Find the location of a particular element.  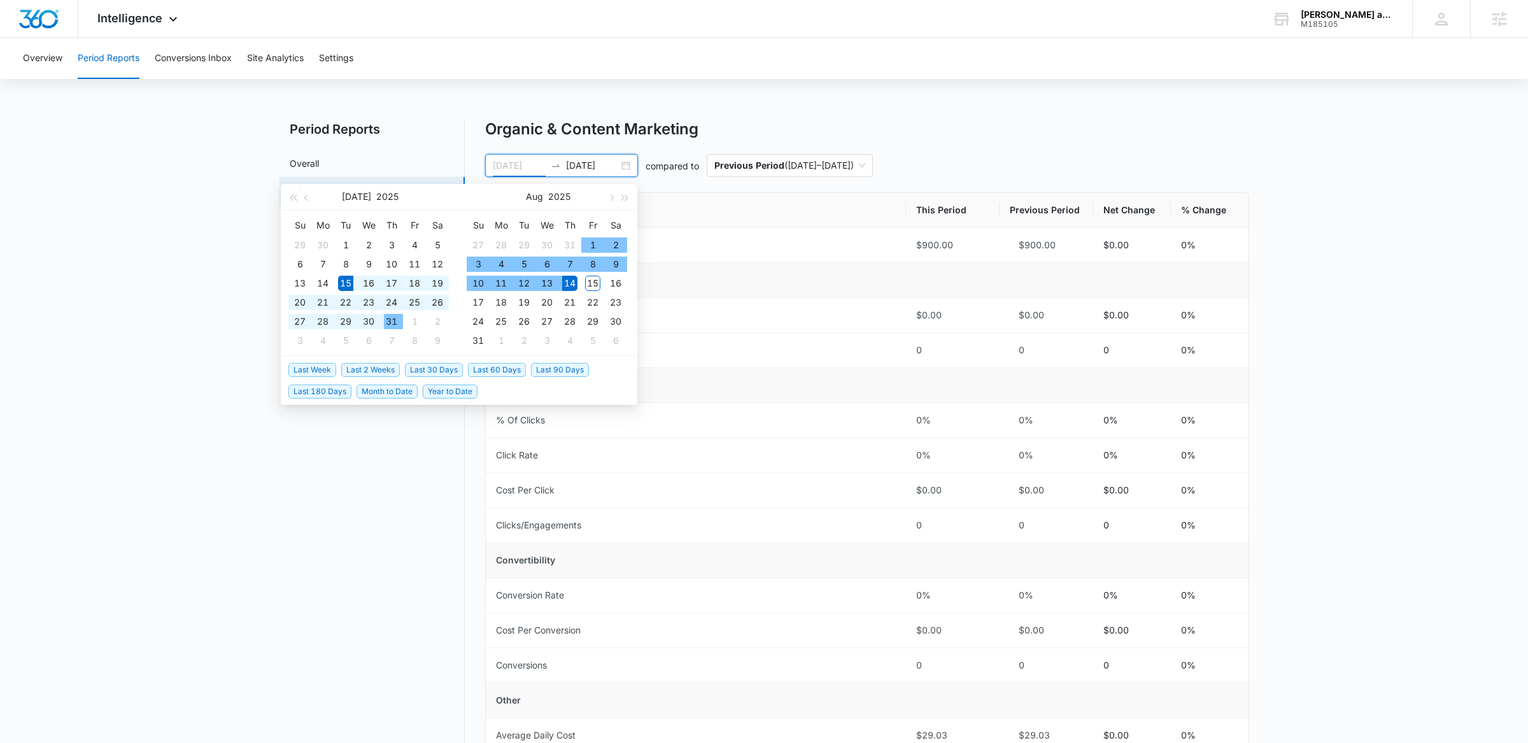

th: We is located at coordinates (547, 225).